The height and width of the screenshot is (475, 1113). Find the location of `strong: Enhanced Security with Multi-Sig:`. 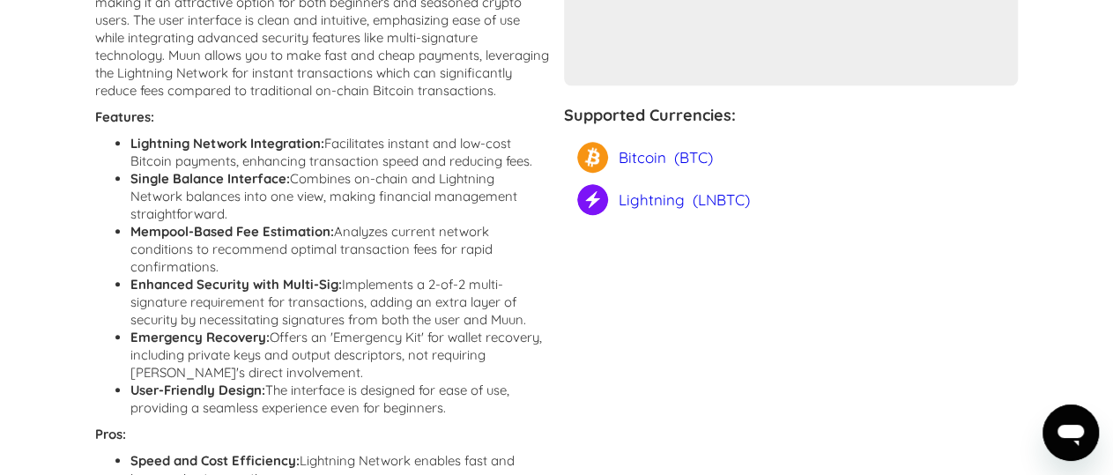

strong: Enhanced Security with Multi-Sig: is located at coordinates (236, 284).